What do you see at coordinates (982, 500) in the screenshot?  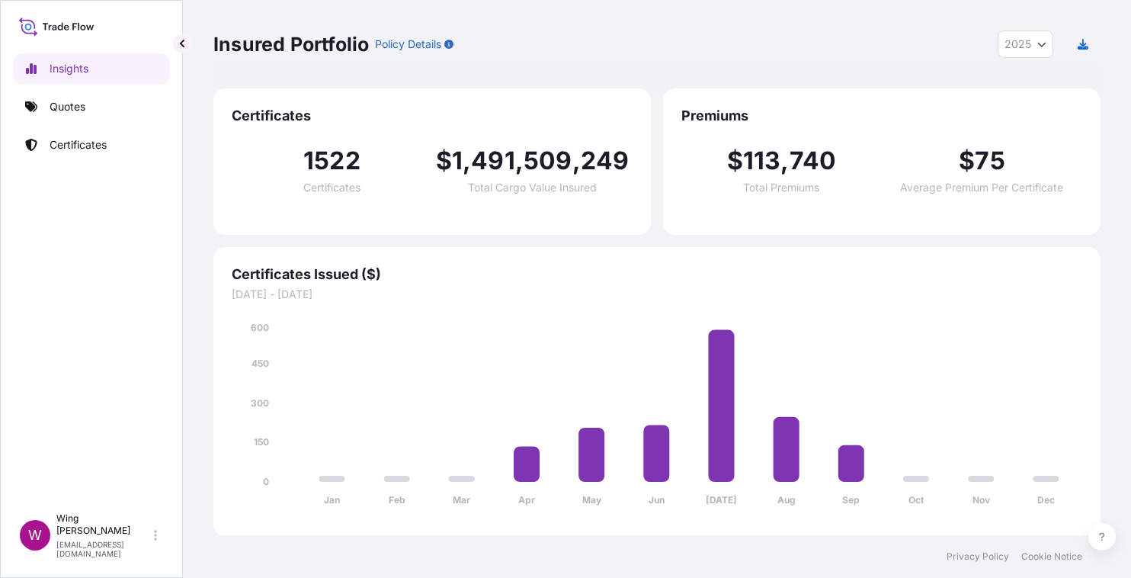 I see `tspan: Nov` at bounding box center [982, 500].